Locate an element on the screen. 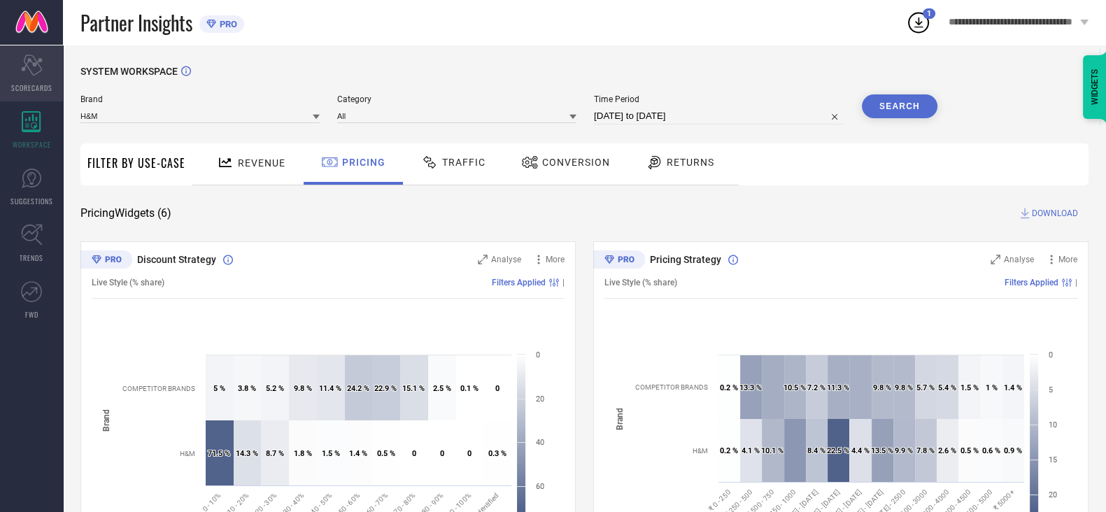 This screenshot has width=1106, height=512. span: FWD is located at coordinates (31, 314).